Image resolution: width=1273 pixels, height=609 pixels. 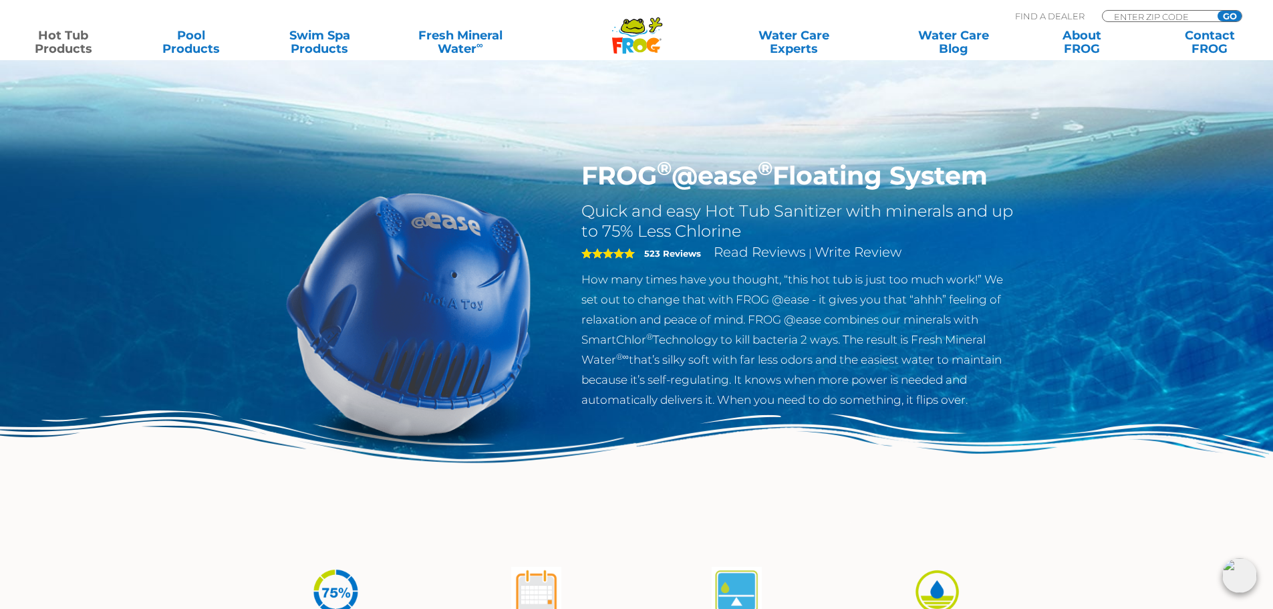 What do you see at coordinates (1240, 575) in the screenshot?
I see `img: openIcon` at bounding box center [1240, 575].